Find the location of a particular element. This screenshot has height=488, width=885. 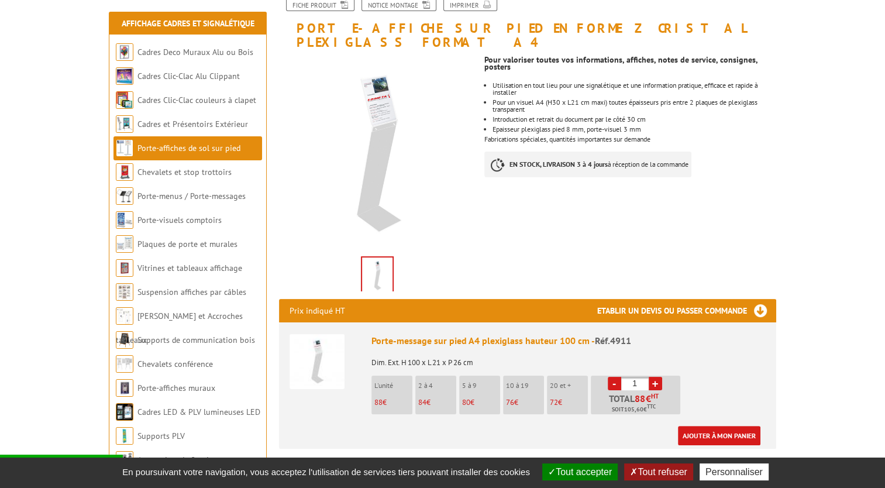

span: Réf.4911 is located at coordinates (613, 340).